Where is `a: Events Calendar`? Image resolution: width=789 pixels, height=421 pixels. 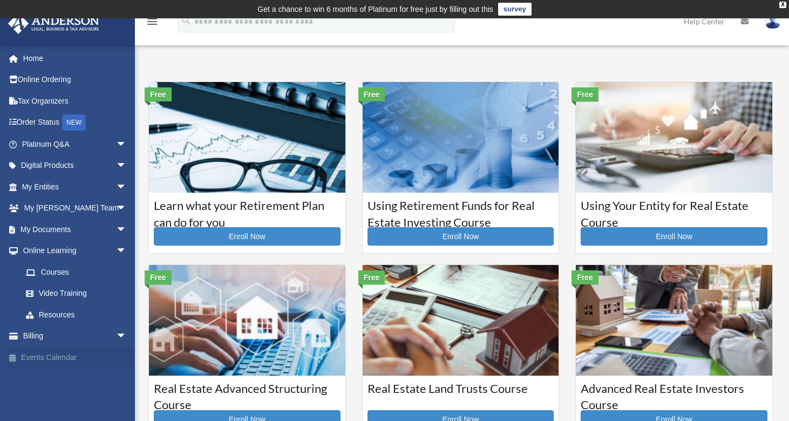 a: Events Calendar is located at coordinates (75, 357).